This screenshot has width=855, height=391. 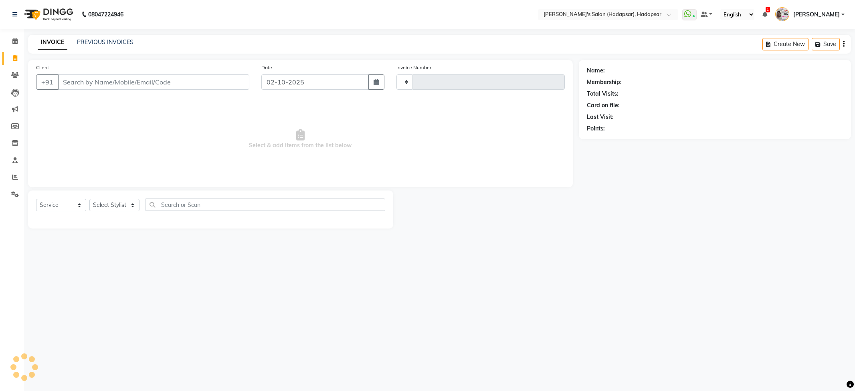 I want to click on img: logo, so click(x=48, y=14).